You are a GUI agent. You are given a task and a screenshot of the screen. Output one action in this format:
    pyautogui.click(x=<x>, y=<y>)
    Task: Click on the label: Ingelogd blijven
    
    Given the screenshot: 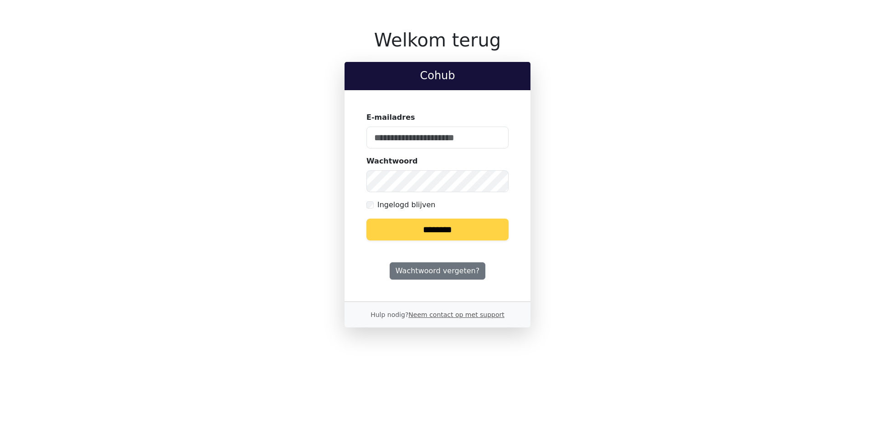 What is the action you would take?
    pyautogui.click(x=406, y=205)
    